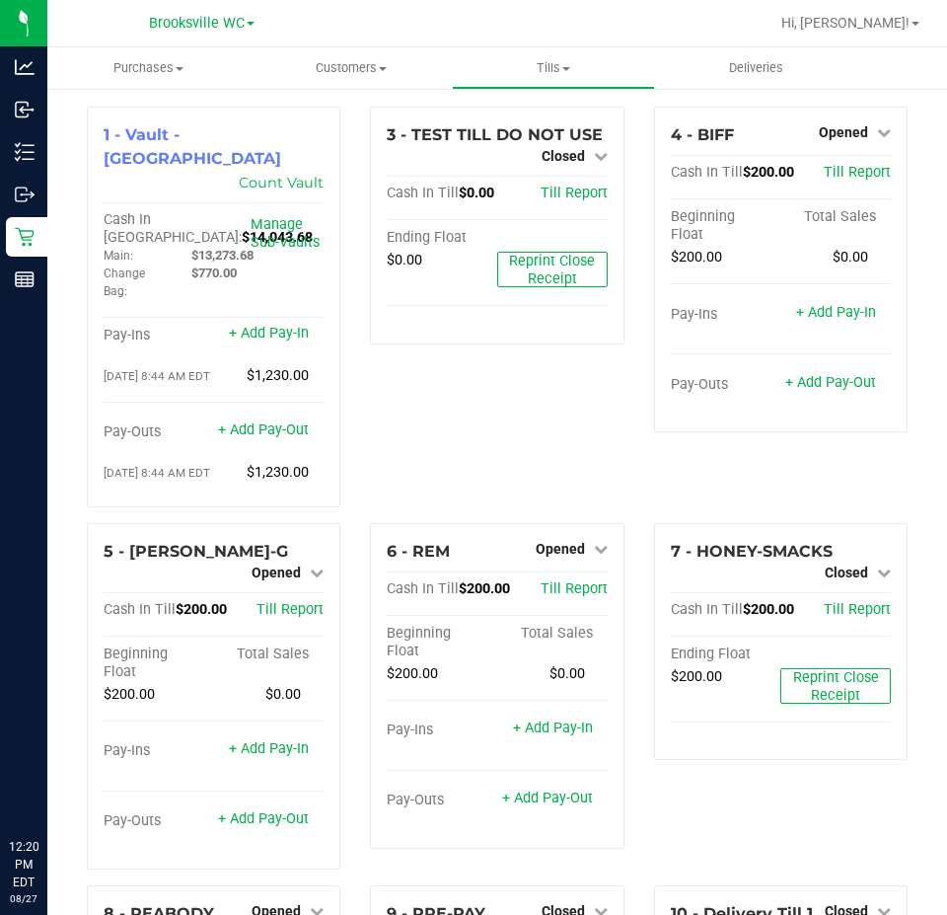 The image size is (947, 915). What do you see at coordinates (285, 233) in the screenshot?
I see `a: Manage Sub-Vaults` at bounding box center [285, 233].